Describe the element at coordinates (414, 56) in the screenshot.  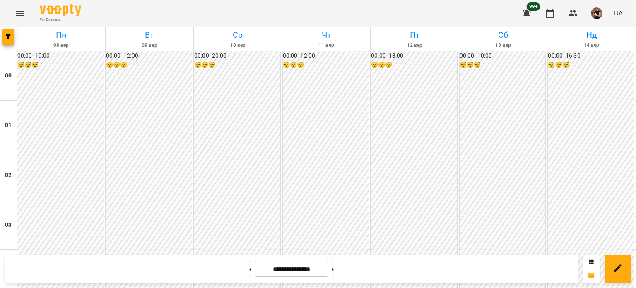
I see `h6: 00:00 - 18:00` at that location.